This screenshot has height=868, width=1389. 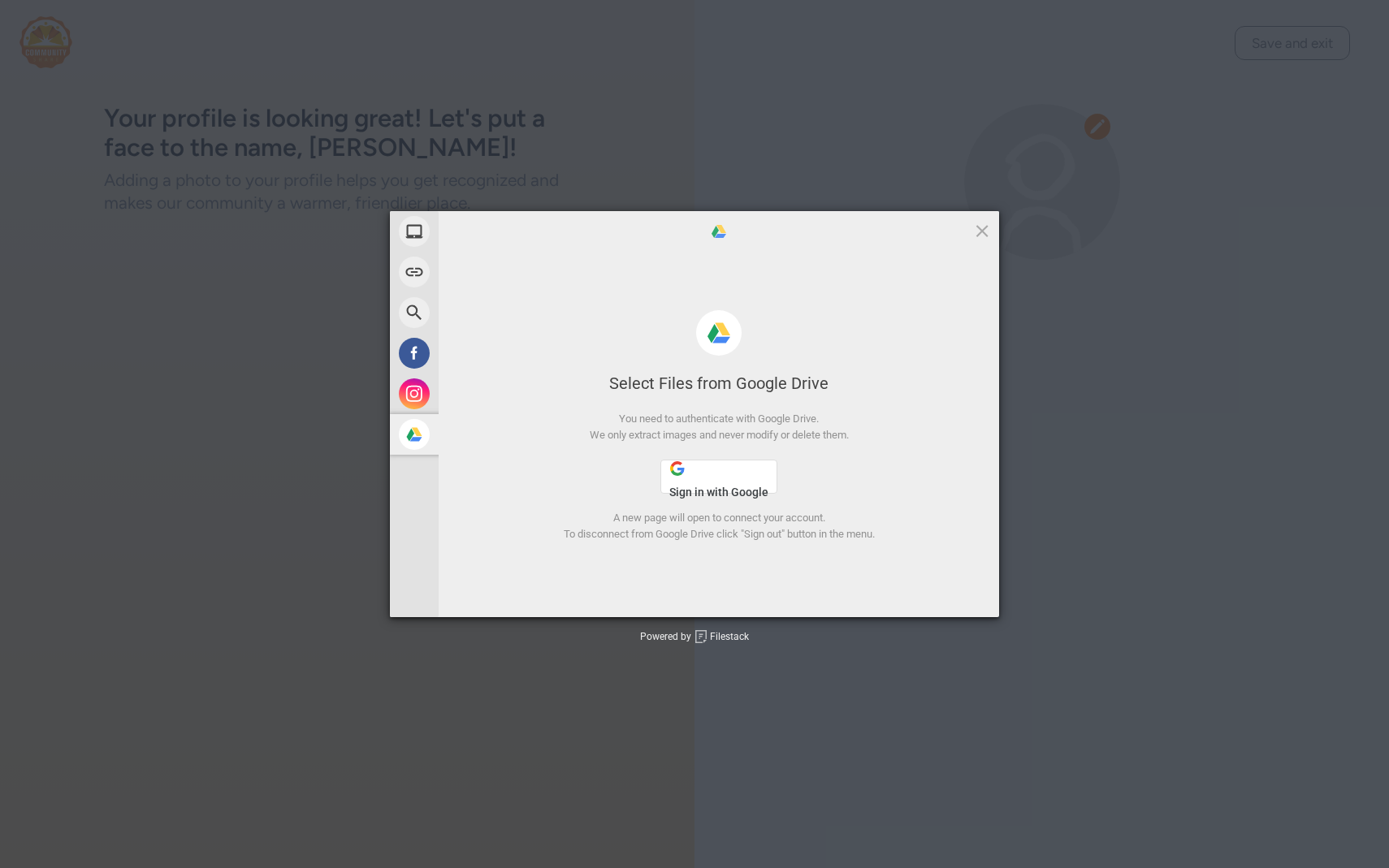 What do you see at coordinates (719, 477) in the screenshot?
I see `button: Sign in with Google` at bounding box center [719, 477].